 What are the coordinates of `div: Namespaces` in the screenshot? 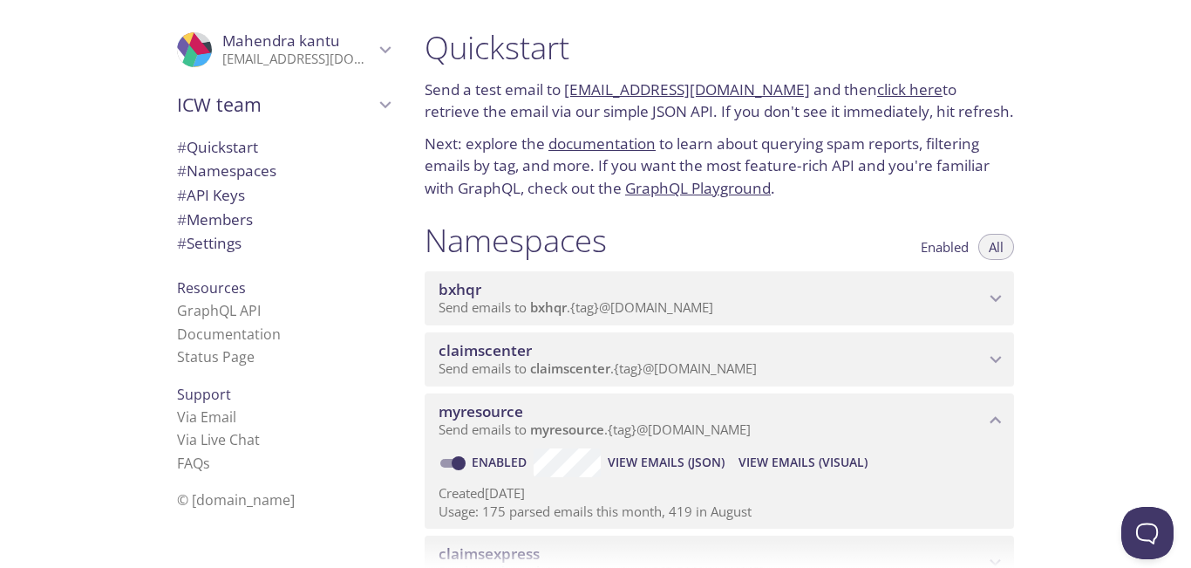 It's located at (283, 171).